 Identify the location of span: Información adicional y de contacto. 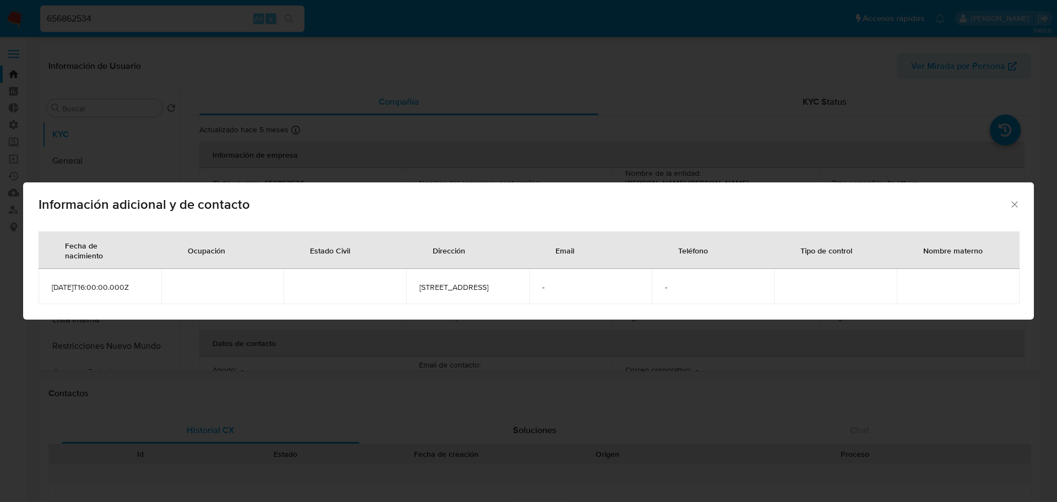
(524, 204).